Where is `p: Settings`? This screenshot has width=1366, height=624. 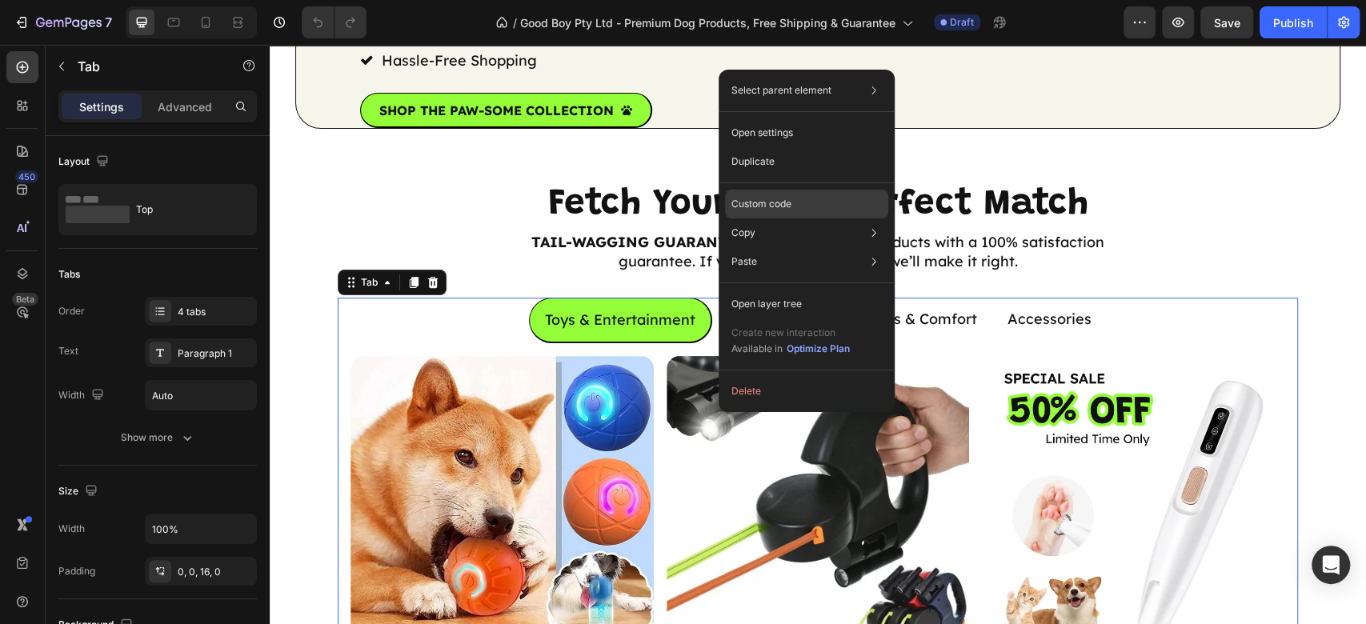 p: Settings is located at coordinates (102, 106).